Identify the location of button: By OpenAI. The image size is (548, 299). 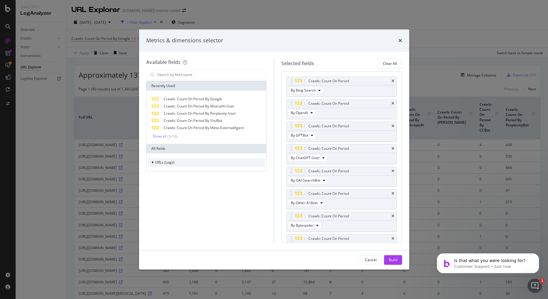
(302, 113).